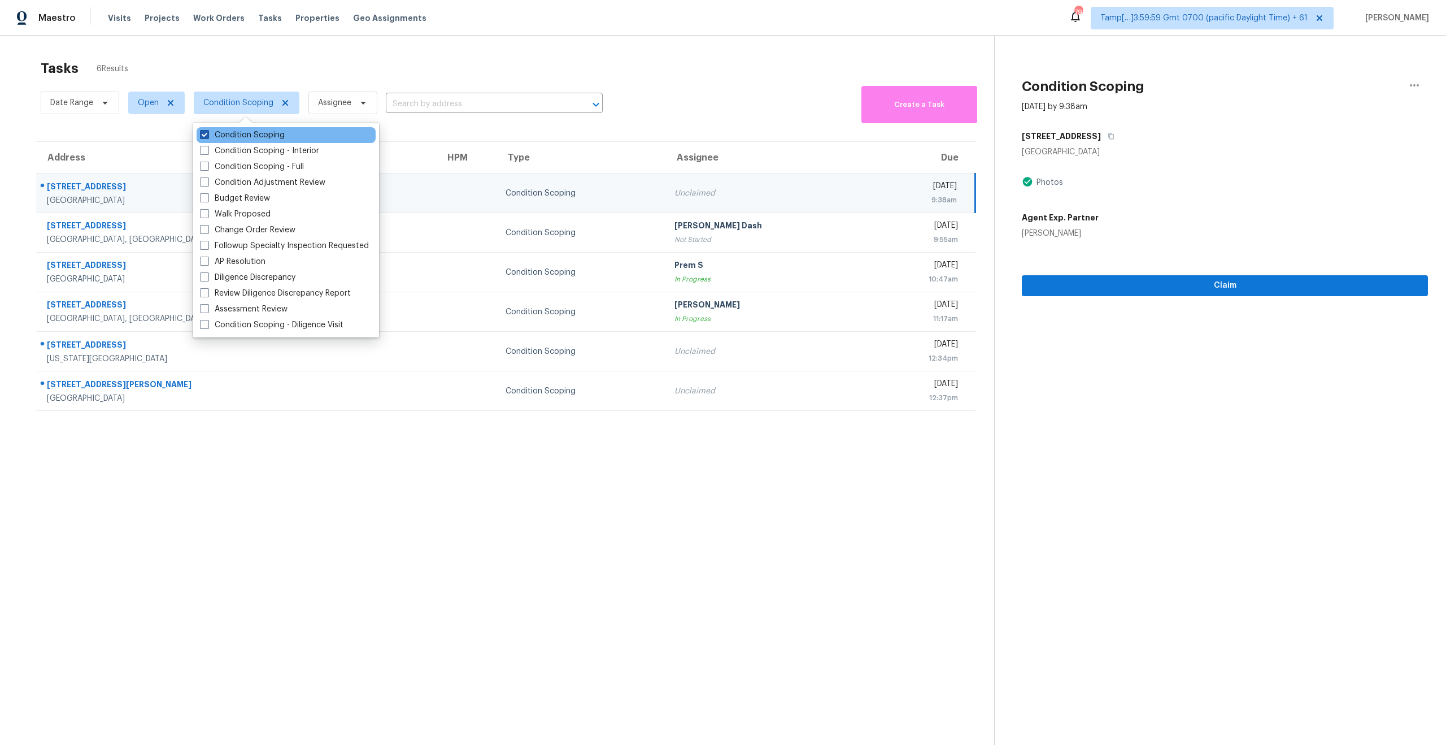  I want to click on th: Assignee, so click(767, 158).